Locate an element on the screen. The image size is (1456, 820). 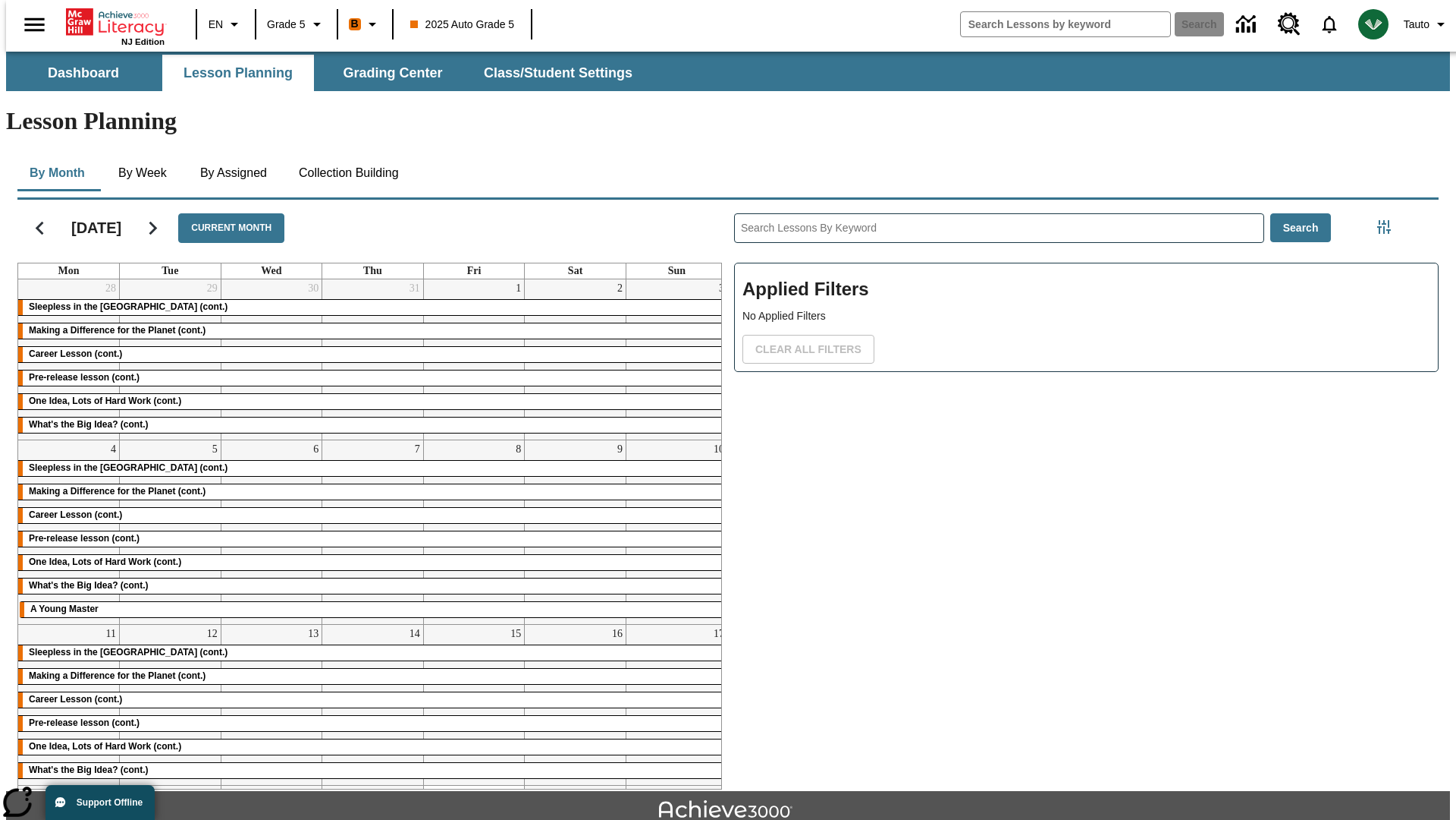
span: EN is located at coordinates (216, 24).